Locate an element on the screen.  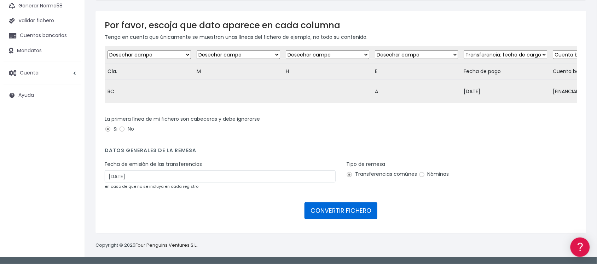
td: A is located at coordinates (416, 92).